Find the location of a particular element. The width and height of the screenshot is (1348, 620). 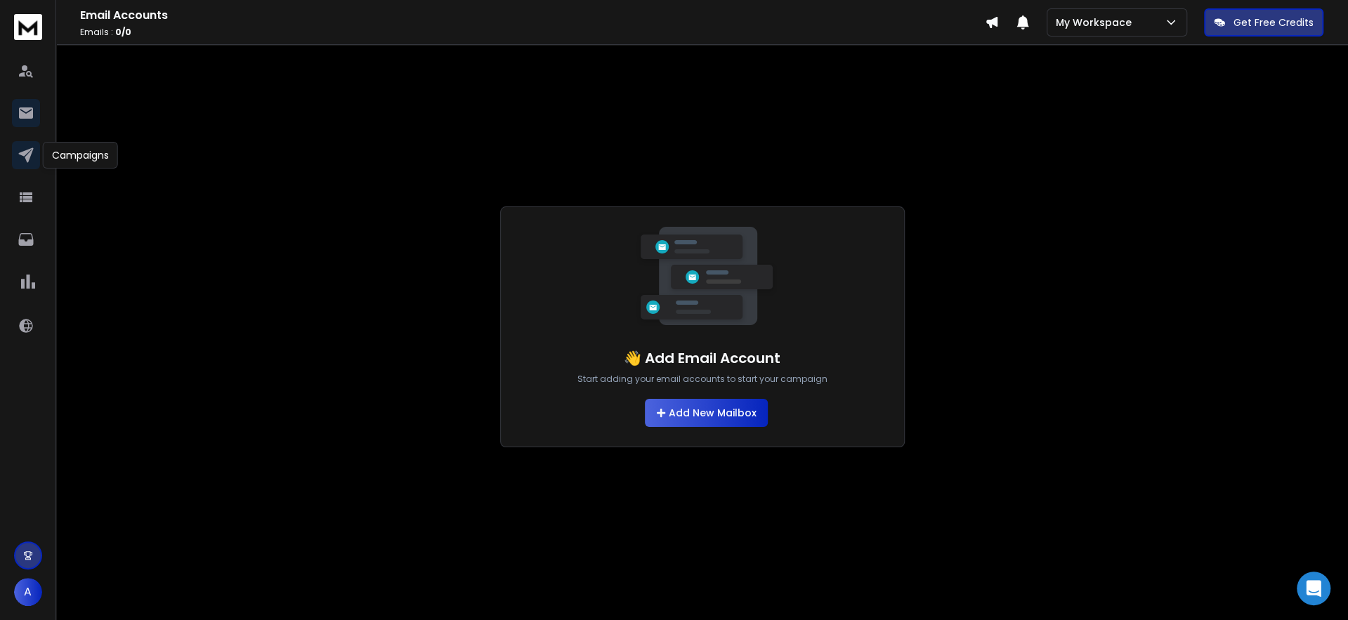

p: Start adding your email accounts to start your campaign is located at coordinates (702, 379).